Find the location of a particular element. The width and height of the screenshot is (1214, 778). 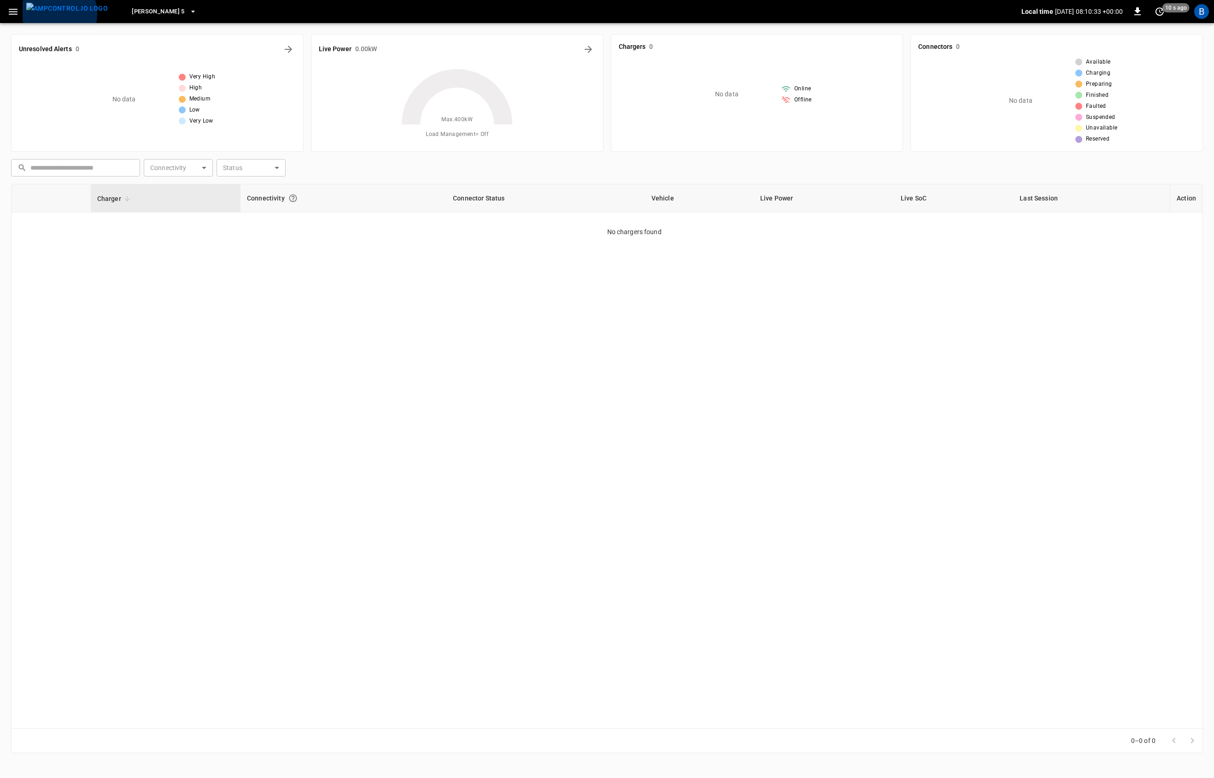

button: set refresh interval is located at coordinates (1160, 12).